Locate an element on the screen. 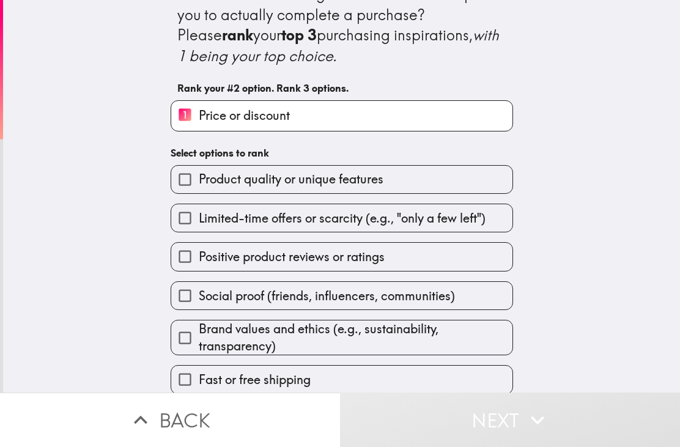  span: Product quality or unique features is located at coordinates (291, 179).